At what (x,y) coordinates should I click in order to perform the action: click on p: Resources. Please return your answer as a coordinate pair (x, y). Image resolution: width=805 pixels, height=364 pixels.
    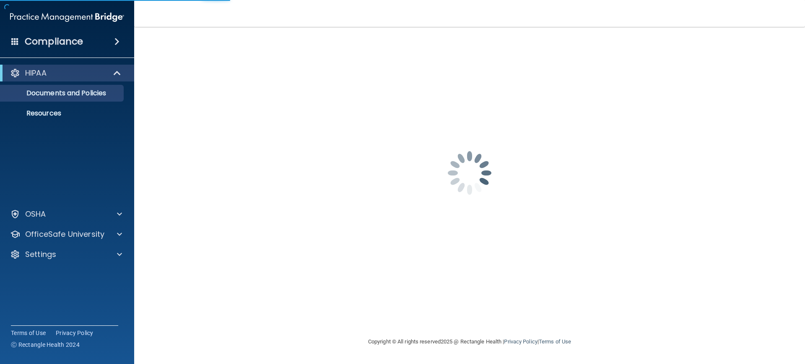
    Looking at the image, I should click on (62, 113).